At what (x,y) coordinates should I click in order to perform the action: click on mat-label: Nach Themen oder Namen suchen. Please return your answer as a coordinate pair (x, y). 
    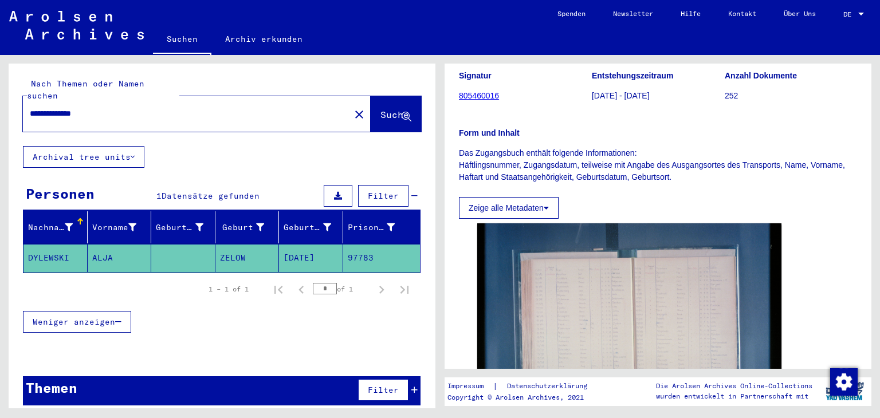
    Looking at the image, I should click on (85, 89).